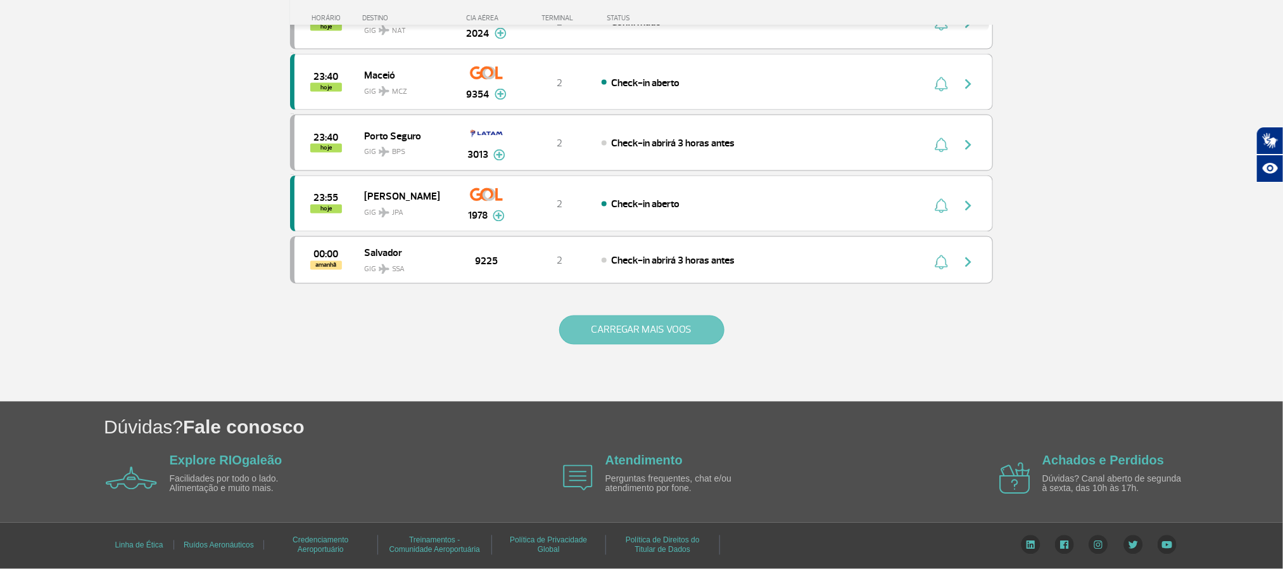 Image resolution: width=1283 pixels, height=569 pixels. I want to click on span: Salvador, so click(405, 253).